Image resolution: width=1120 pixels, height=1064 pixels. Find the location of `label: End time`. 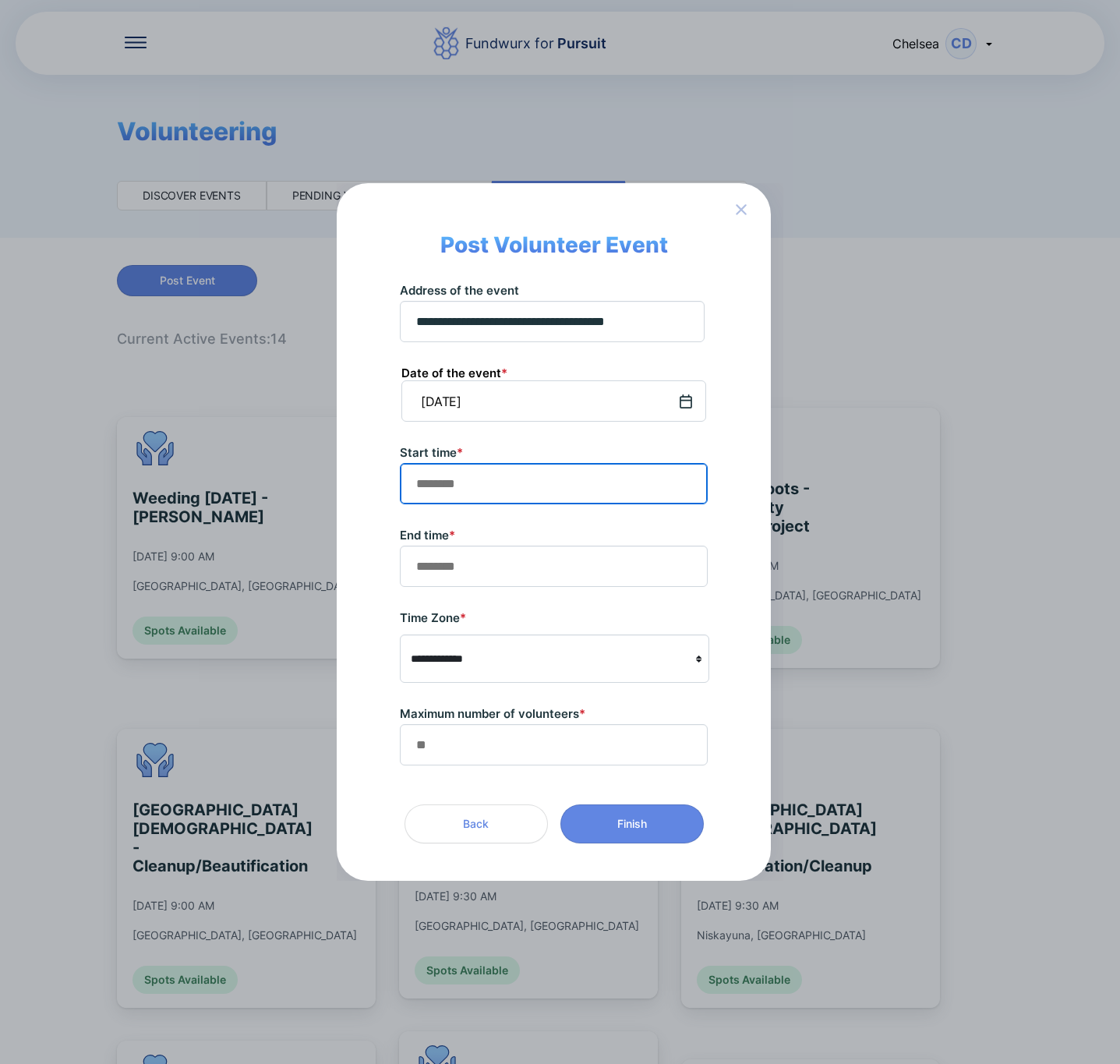

label: End time is located at coordinates (427, 535).